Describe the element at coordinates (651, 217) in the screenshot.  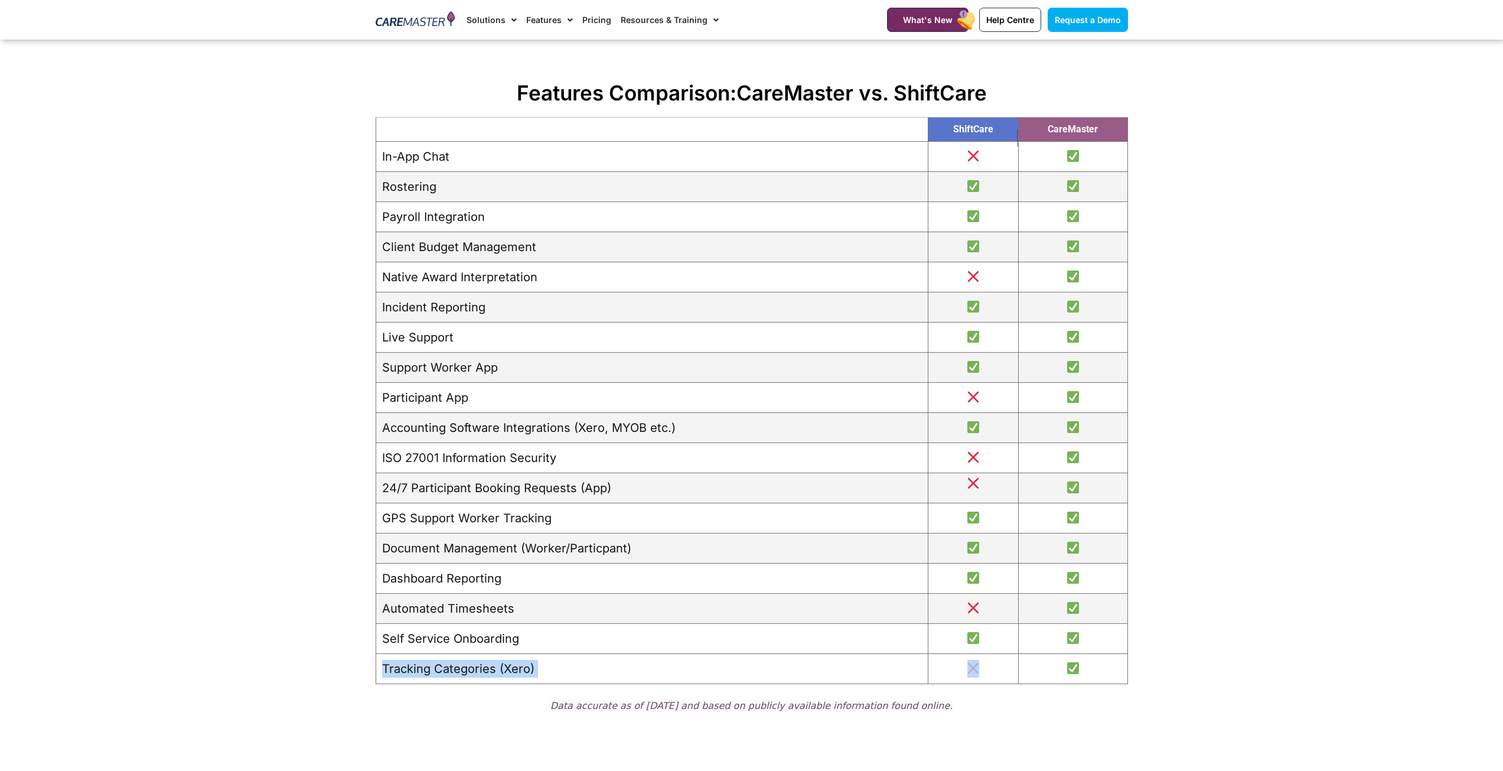
I see `td: Payroll Integration` at that location.